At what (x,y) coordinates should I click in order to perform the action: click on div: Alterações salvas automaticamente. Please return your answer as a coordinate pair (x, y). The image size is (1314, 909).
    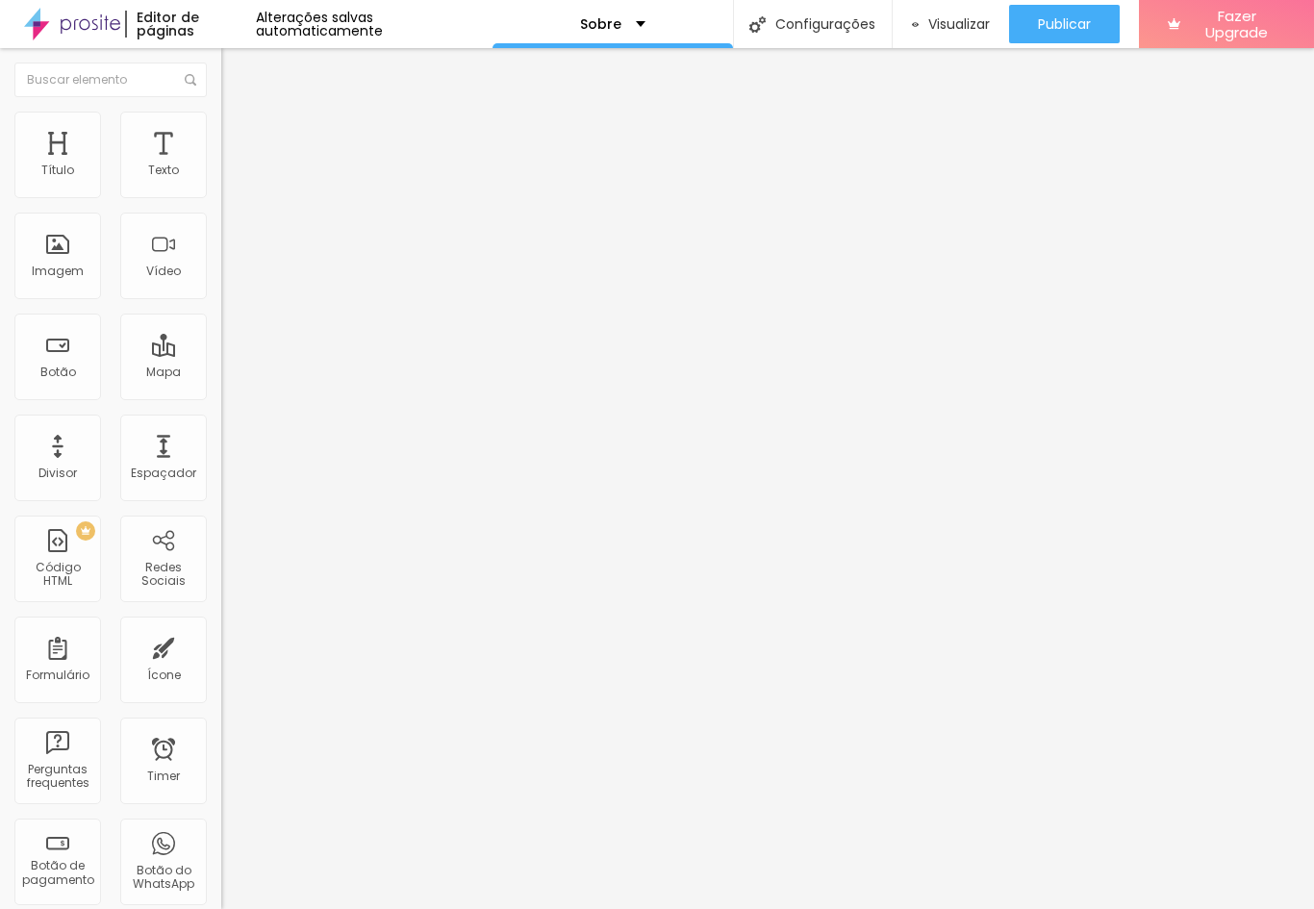
    Looking at the image, I should click on (374, 24).